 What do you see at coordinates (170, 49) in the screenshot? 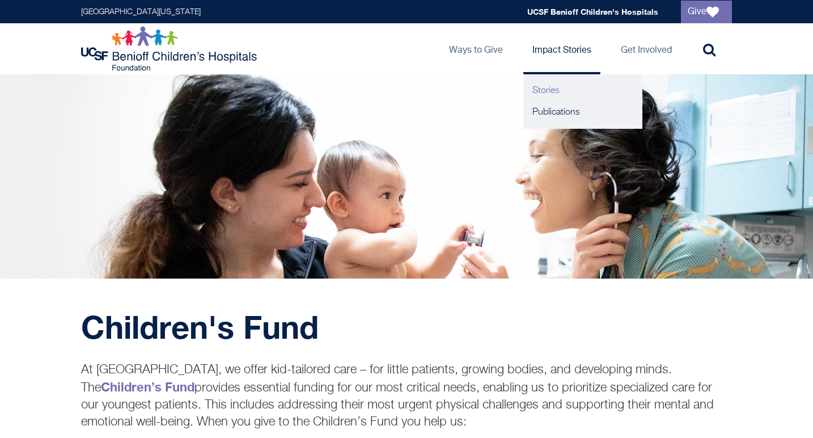
I see `img: Logo for UCSF Benioff Children's Hospitals Foundation` at bounding box center [170, 49].